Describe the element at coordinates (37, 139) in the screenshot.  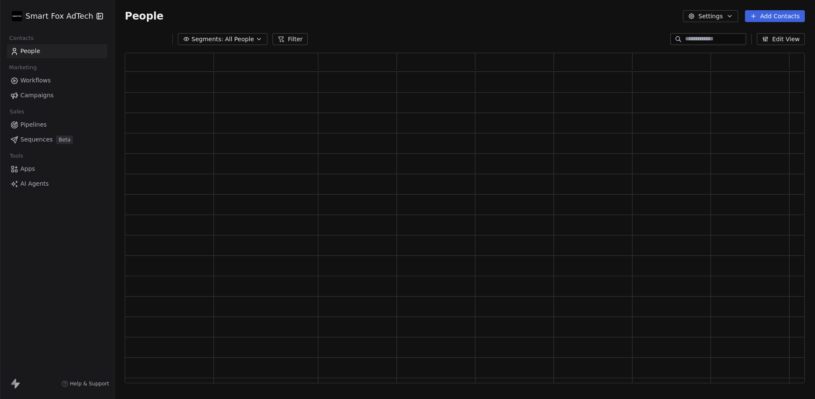
I see `span: Sequences` at that location.